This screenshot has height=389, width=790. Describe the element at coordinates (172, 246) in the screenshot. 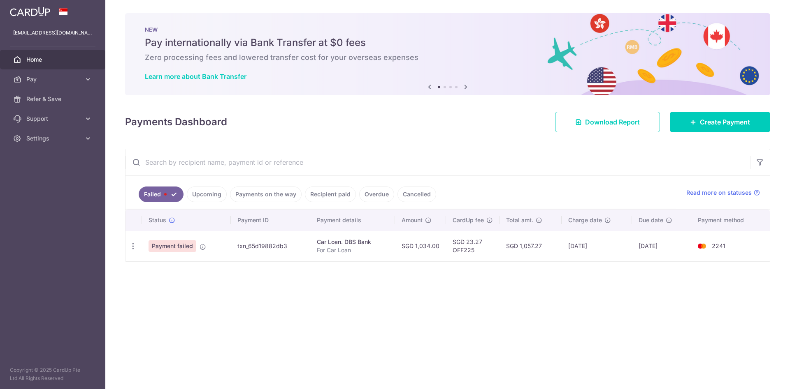

I see `span: Payment failed` at that location.